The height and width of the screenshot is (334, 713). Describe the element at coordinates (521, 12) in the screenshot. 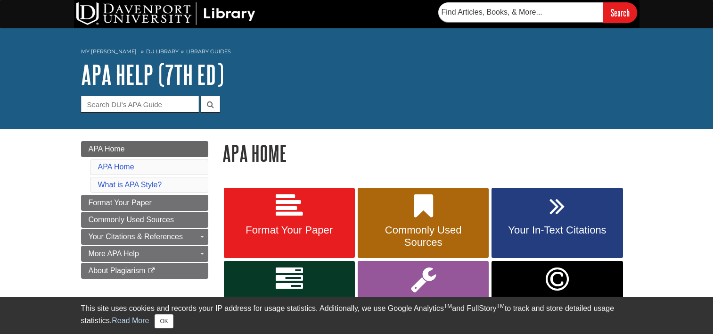

I see `input: Find Articles, Books, & More...` at that location.